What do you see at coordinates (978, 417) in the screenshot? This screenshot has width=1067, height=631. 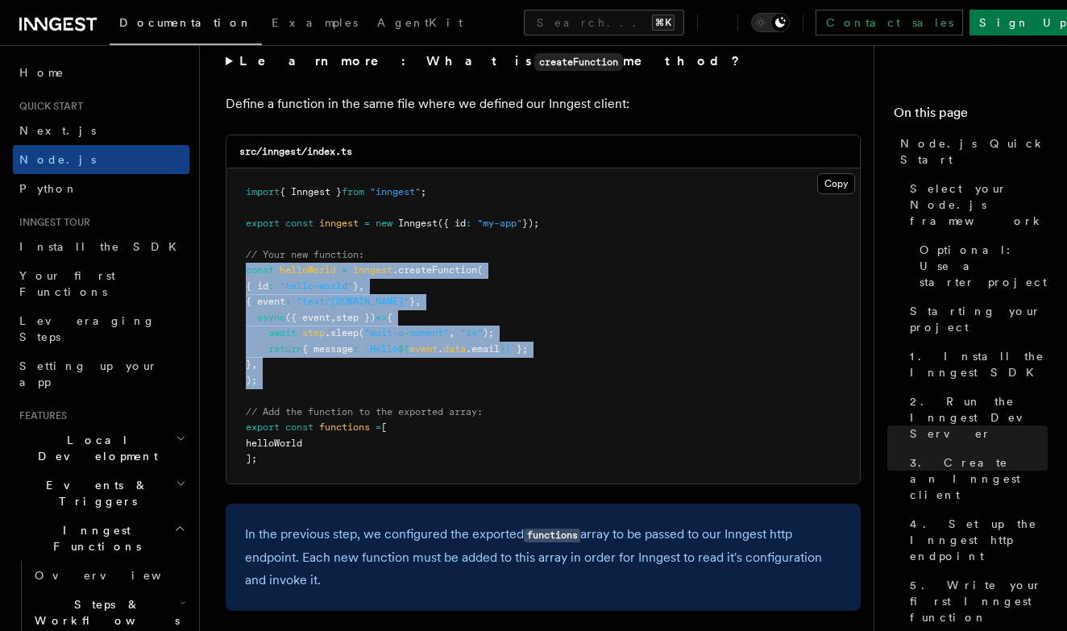 I see `span: 2. Run the Inngest Dev Server` at bounding box center [978, 417].